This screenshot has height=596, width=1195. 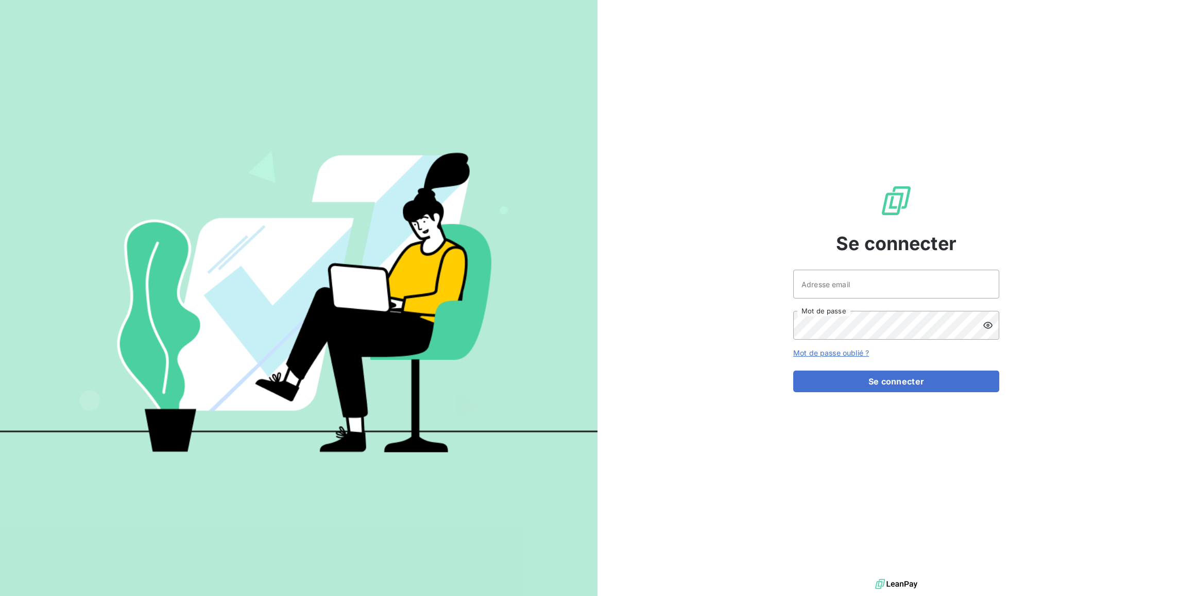 What do you see at coordinates (896, 201) in the screenshot?
I see `img: Logo LeanPay` at bounding box center [896, 201].